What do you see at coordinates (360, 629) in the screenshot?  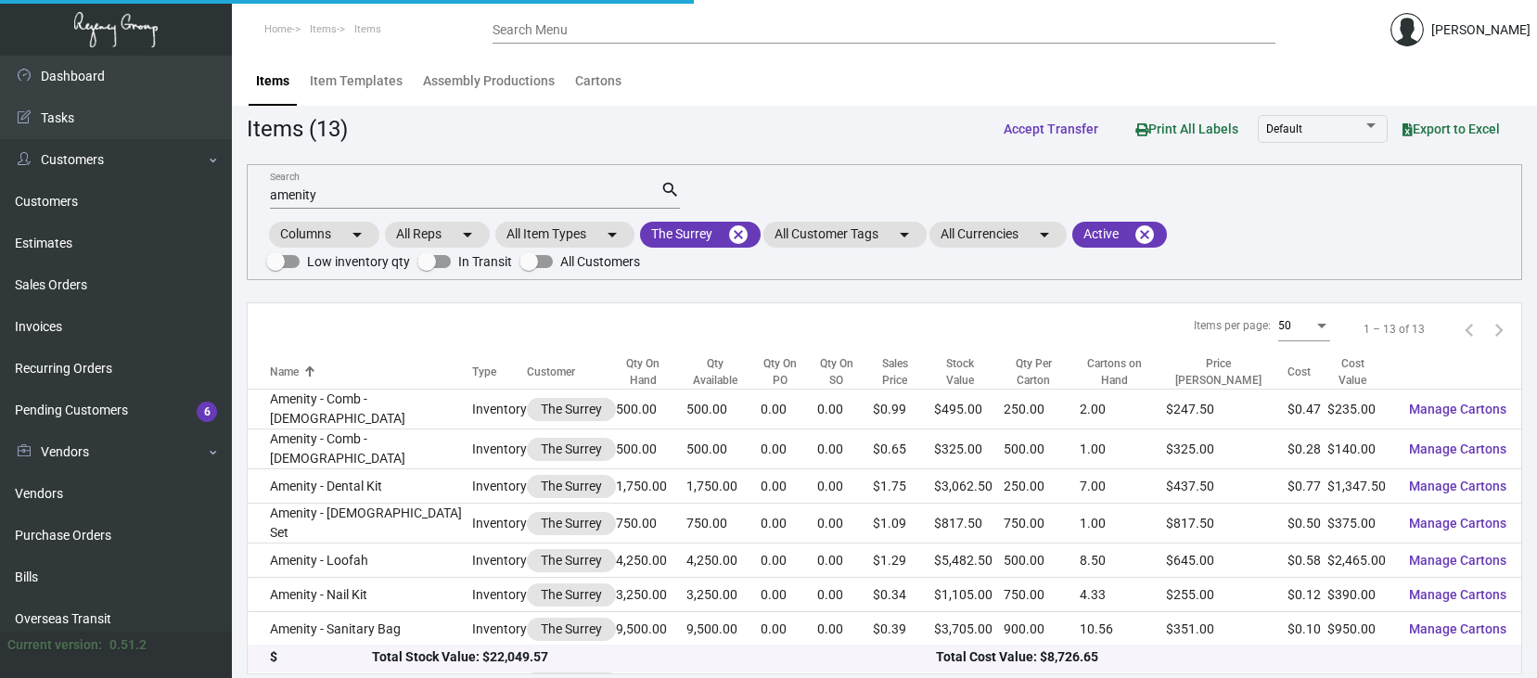 I see `td: Amenity - Sanitary Bag` at bounding box center [360, 629].